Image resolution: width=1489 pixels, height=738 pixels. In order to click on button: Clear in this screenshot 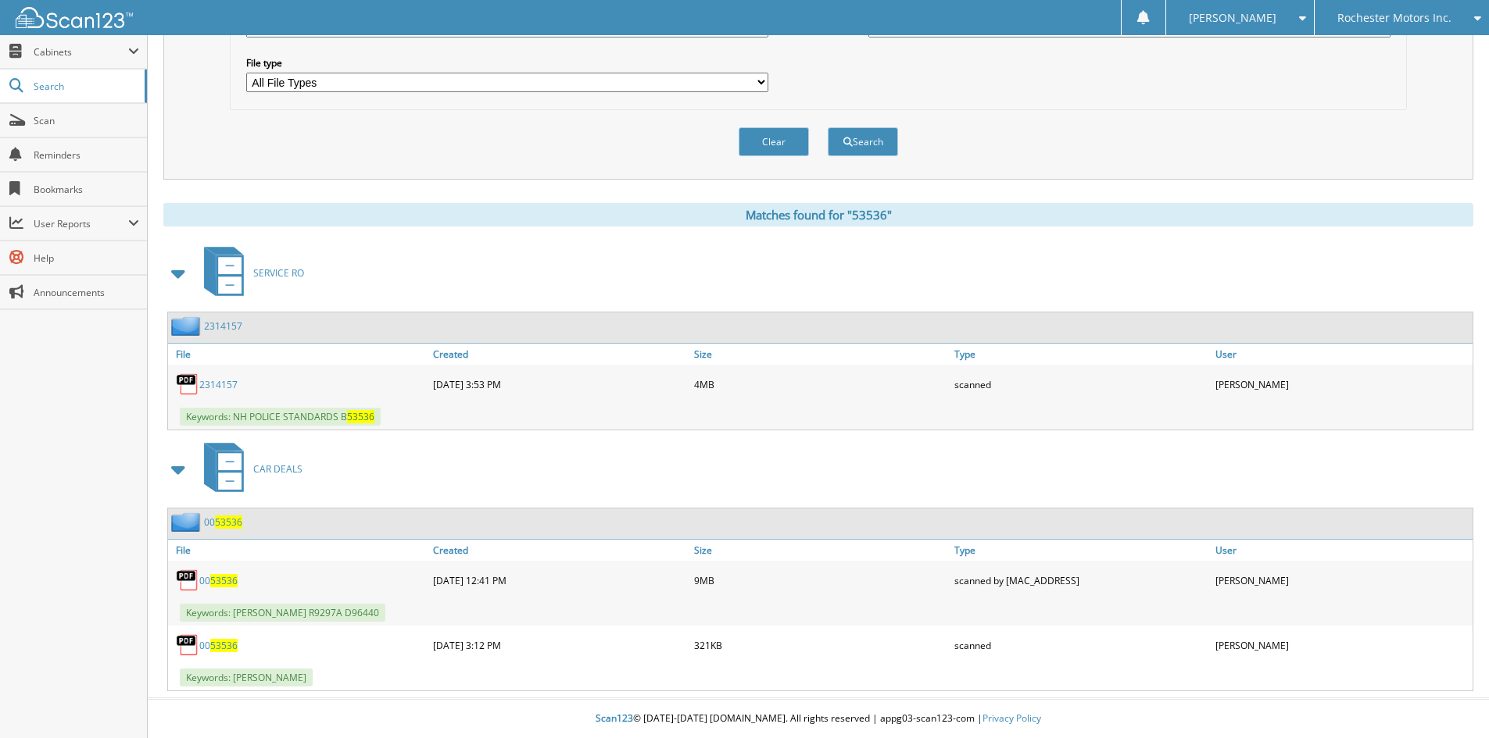, I will do `click(774, 141)`.